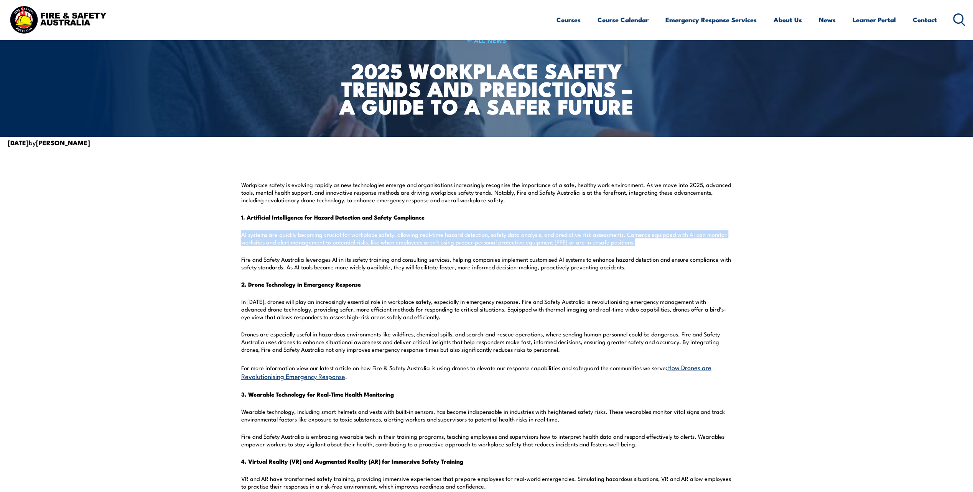  I want to click on a: Contact, so click(925, 20).